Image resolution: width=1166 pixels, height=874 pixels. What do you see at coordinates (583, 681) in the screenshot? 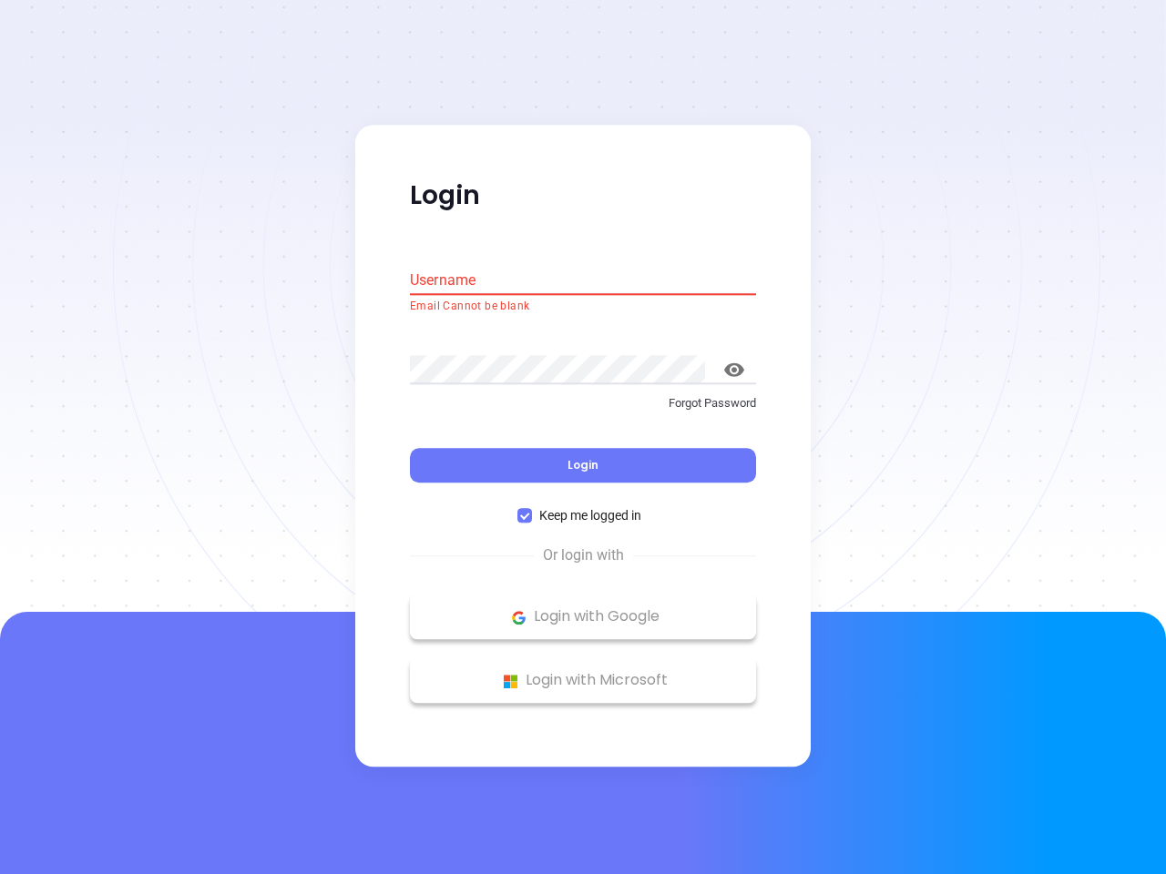
I see `button: Microsoft Logo Login with Microsoft` at bounding box center [583, 681].